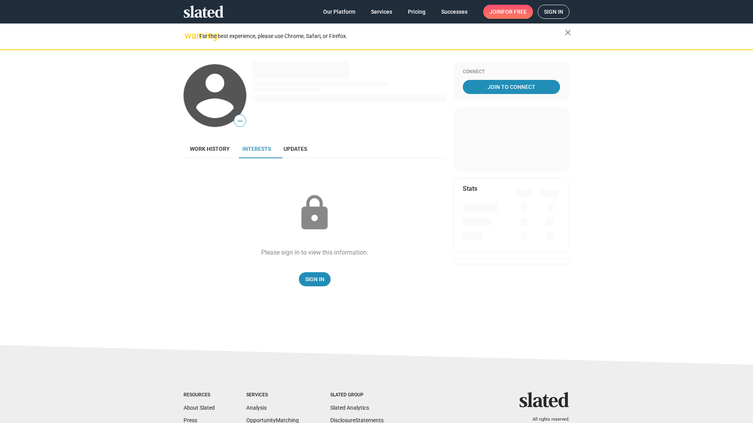 This screenshot has height=423, width=753. What do you see at coordinates (511, 87) in the screenshot?
I see `span: Join To Connect` at bounding box center [511, 87].